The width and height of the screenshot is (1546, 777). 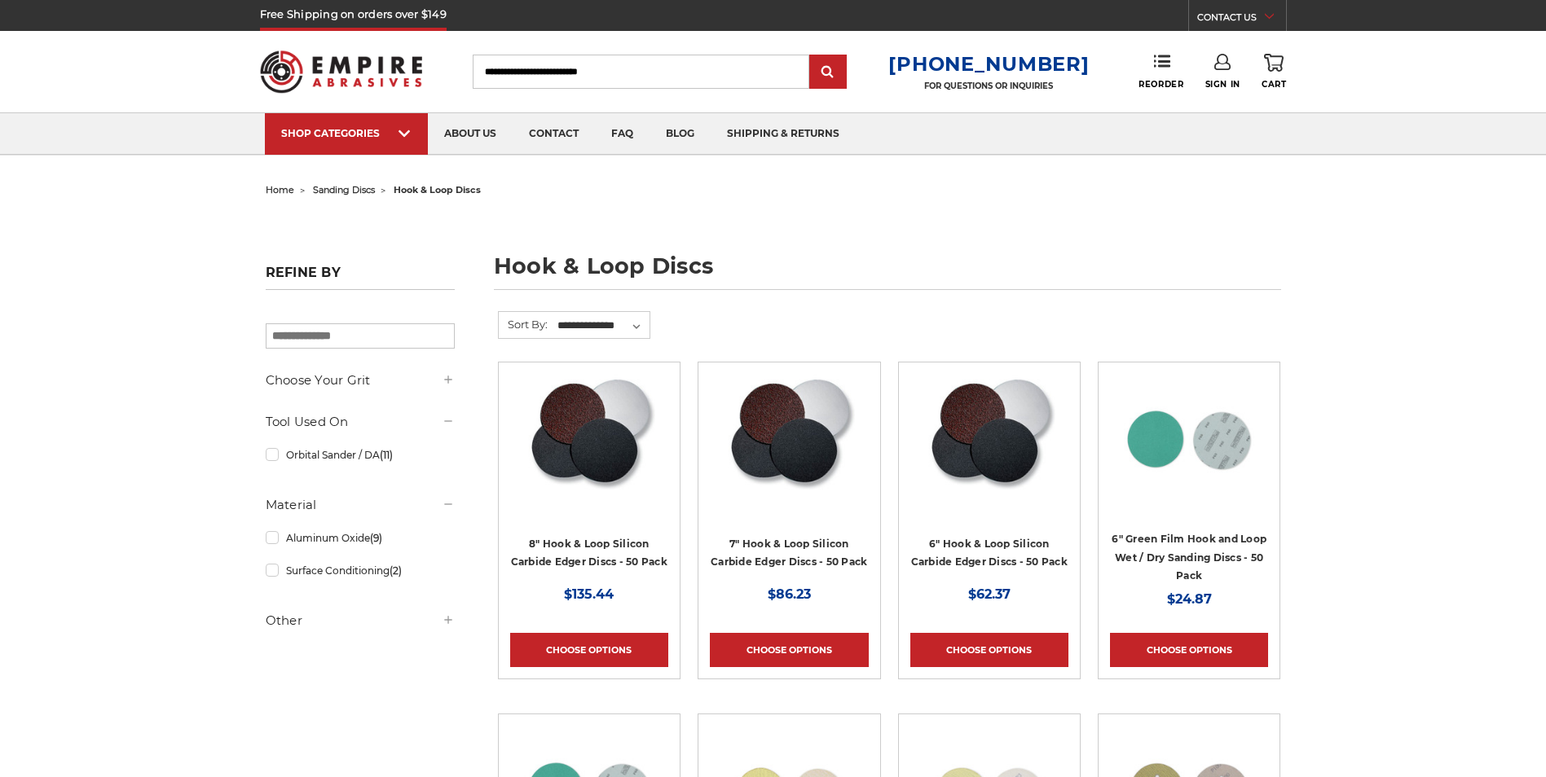 What do you see at coordinates (1274, 84) in the screenshot?
I see `span: Cart` at bounding box center [1274, 84].